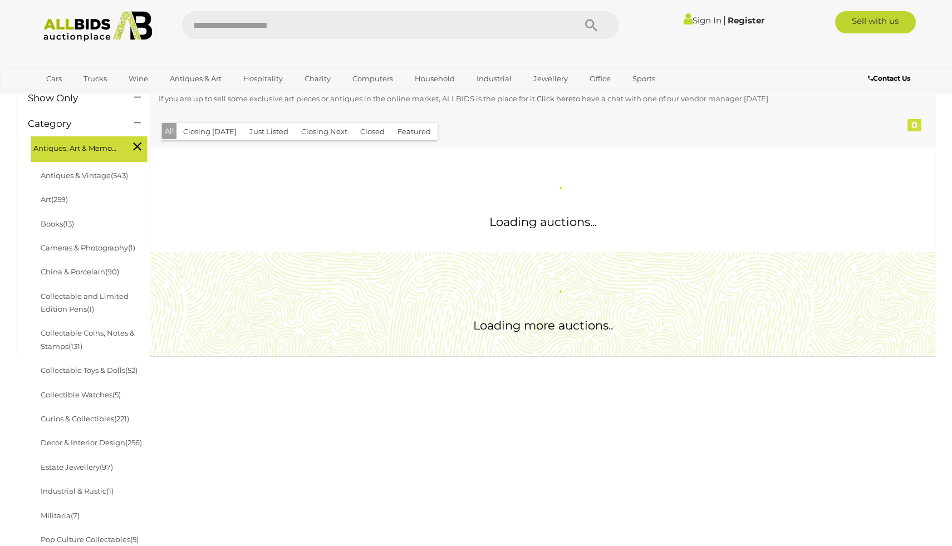 This screenshot has width=952, height=546. What do you see at coordinates (121, 418) in the screenshot?
I see `span: (221)` at bounding box center [121, 418].